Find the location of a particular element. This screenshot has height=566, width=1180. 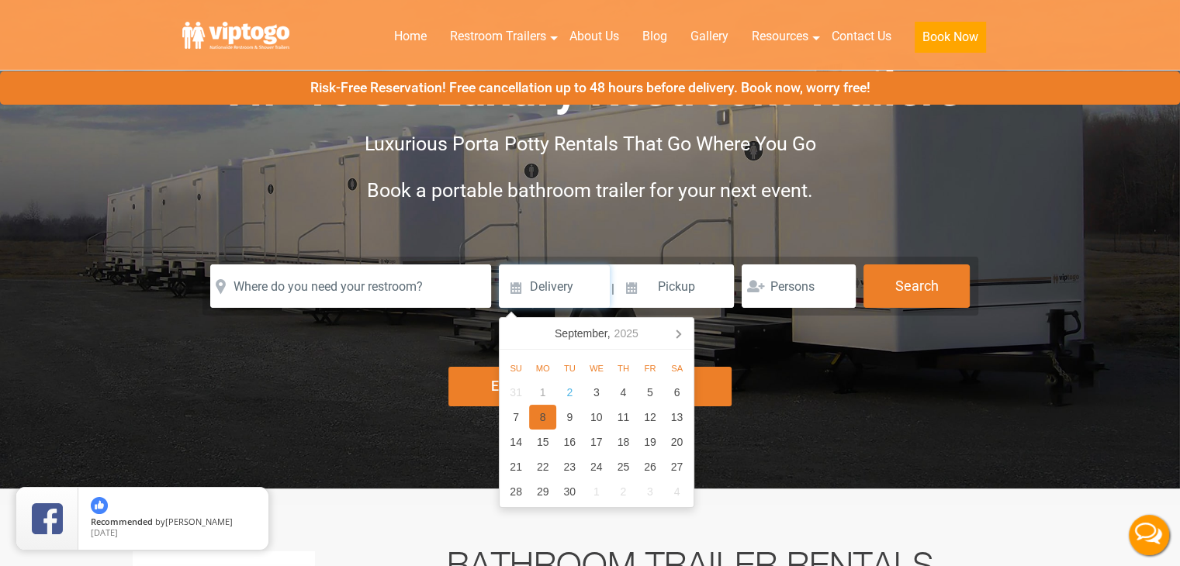

span: by is located at coordinates (173, 523).